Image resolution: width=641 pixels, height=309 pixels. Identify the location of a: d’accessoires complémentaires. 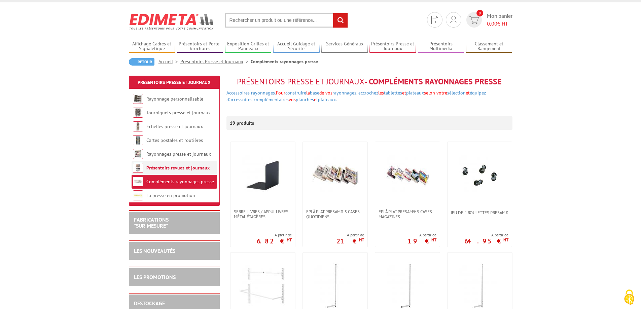
(258, 100).